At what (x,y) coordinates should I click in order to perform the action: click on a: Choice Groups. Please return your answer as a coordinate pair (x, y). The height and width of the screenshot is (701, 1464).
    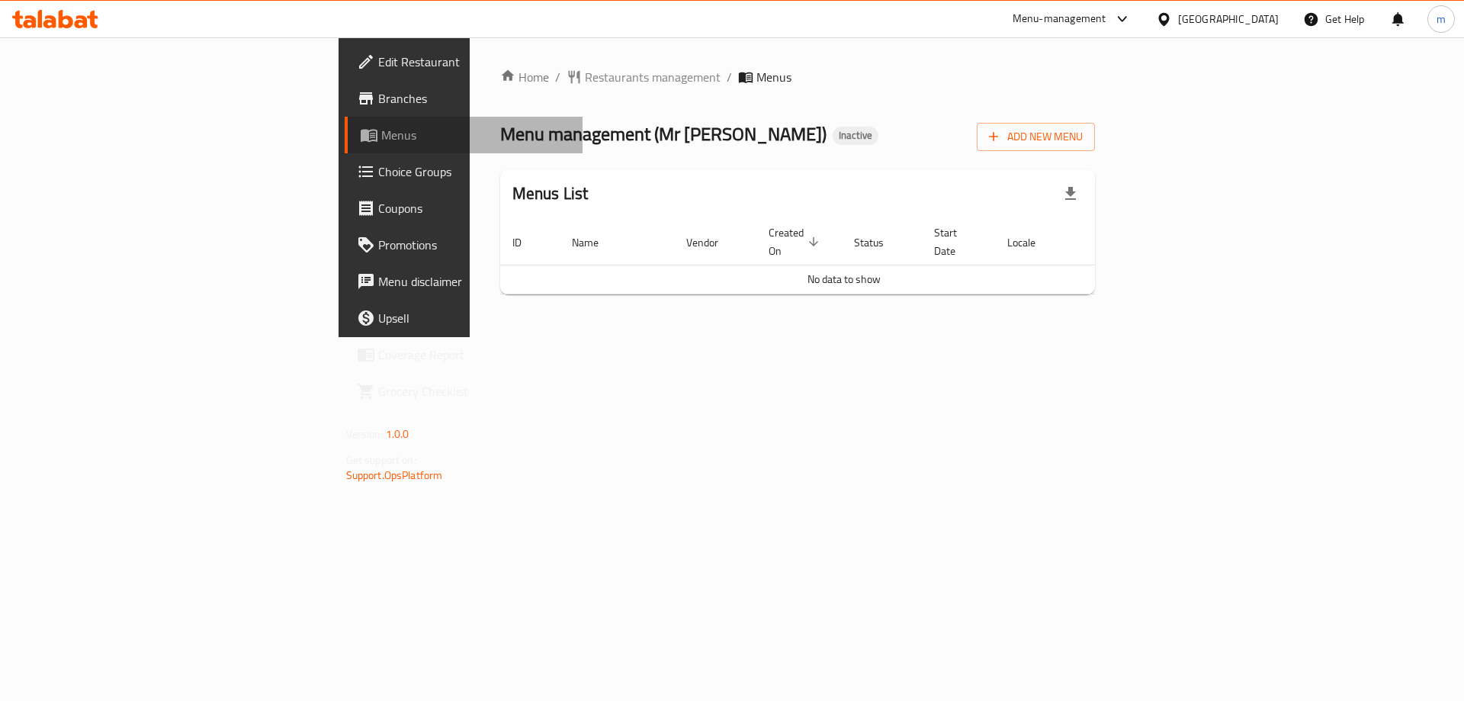
    Looking at the image, I should click on (464, 172).